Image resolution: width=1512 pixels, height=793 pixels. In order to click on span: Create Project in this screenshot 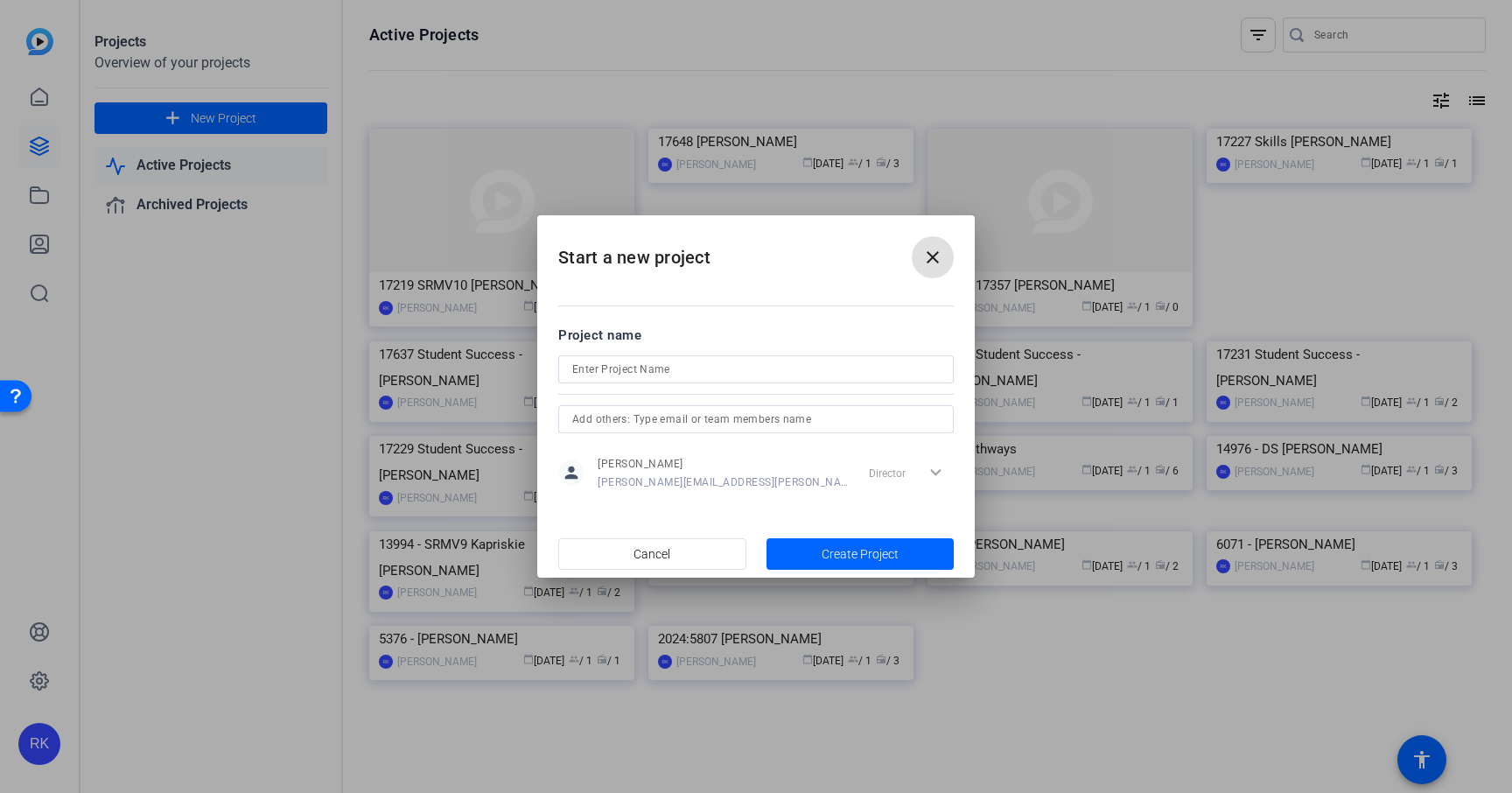, I will do `click(860, 554)`.